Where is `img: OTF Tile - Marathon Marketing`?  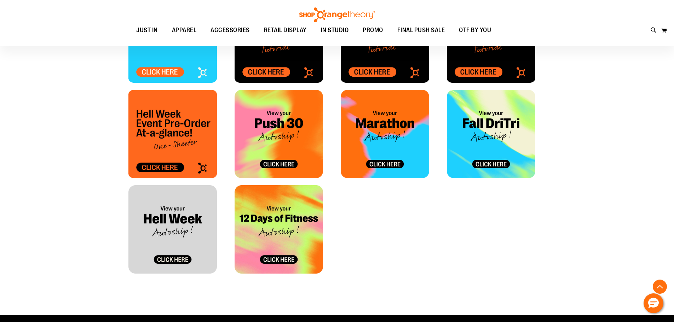 img: OTF Tile - Marathon Marketing is located at coordinates (385, 134).